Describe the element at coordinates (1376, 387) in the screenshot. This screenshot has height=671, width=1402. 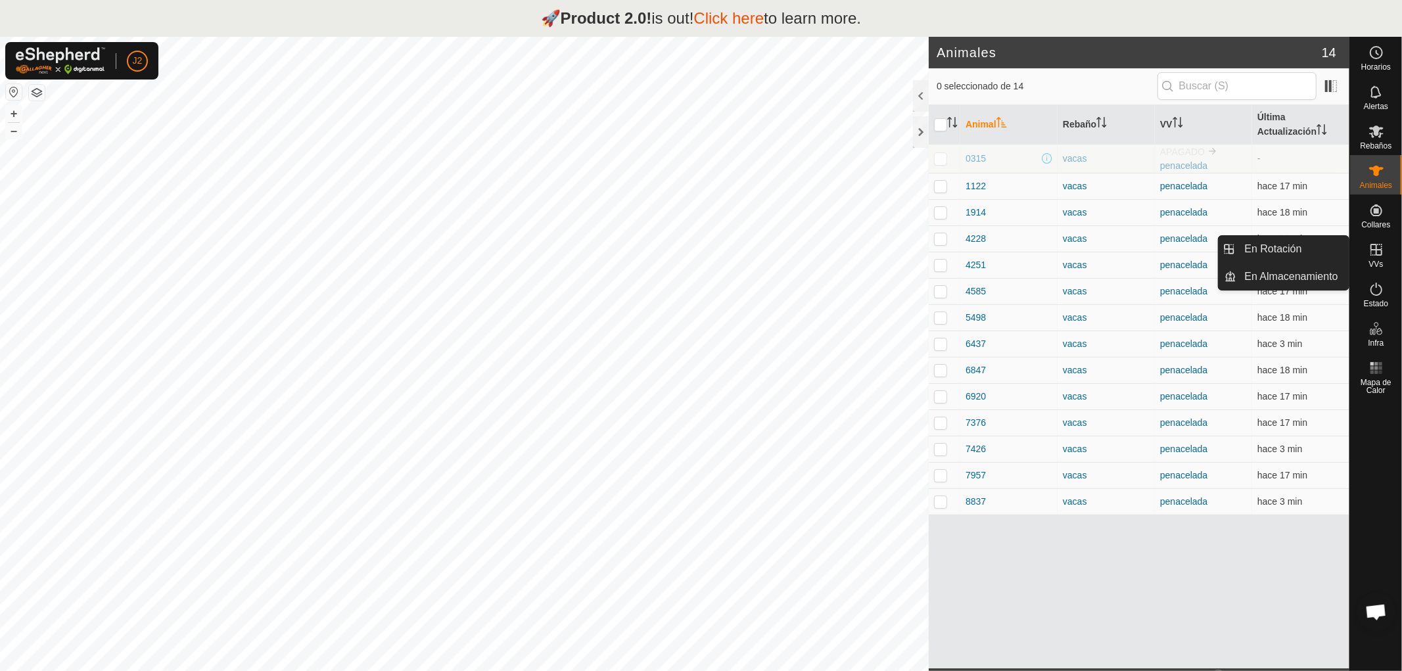
I see `span: Mapa de Calor` at that location.